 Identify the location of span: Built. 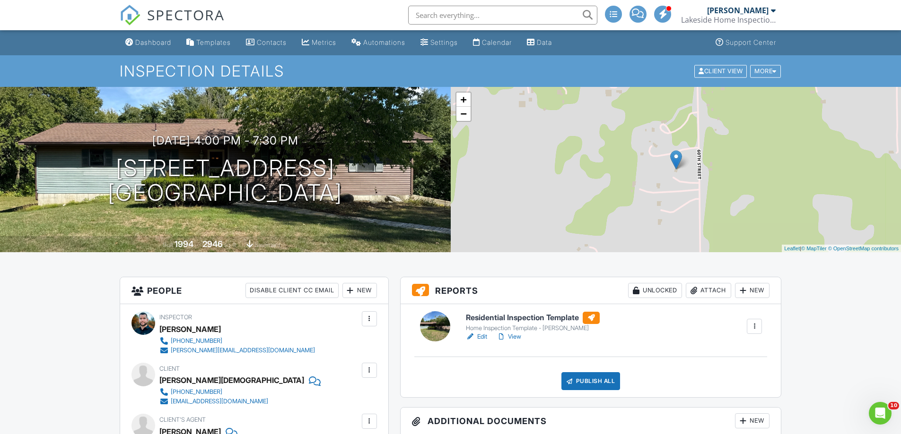
(168, 245).